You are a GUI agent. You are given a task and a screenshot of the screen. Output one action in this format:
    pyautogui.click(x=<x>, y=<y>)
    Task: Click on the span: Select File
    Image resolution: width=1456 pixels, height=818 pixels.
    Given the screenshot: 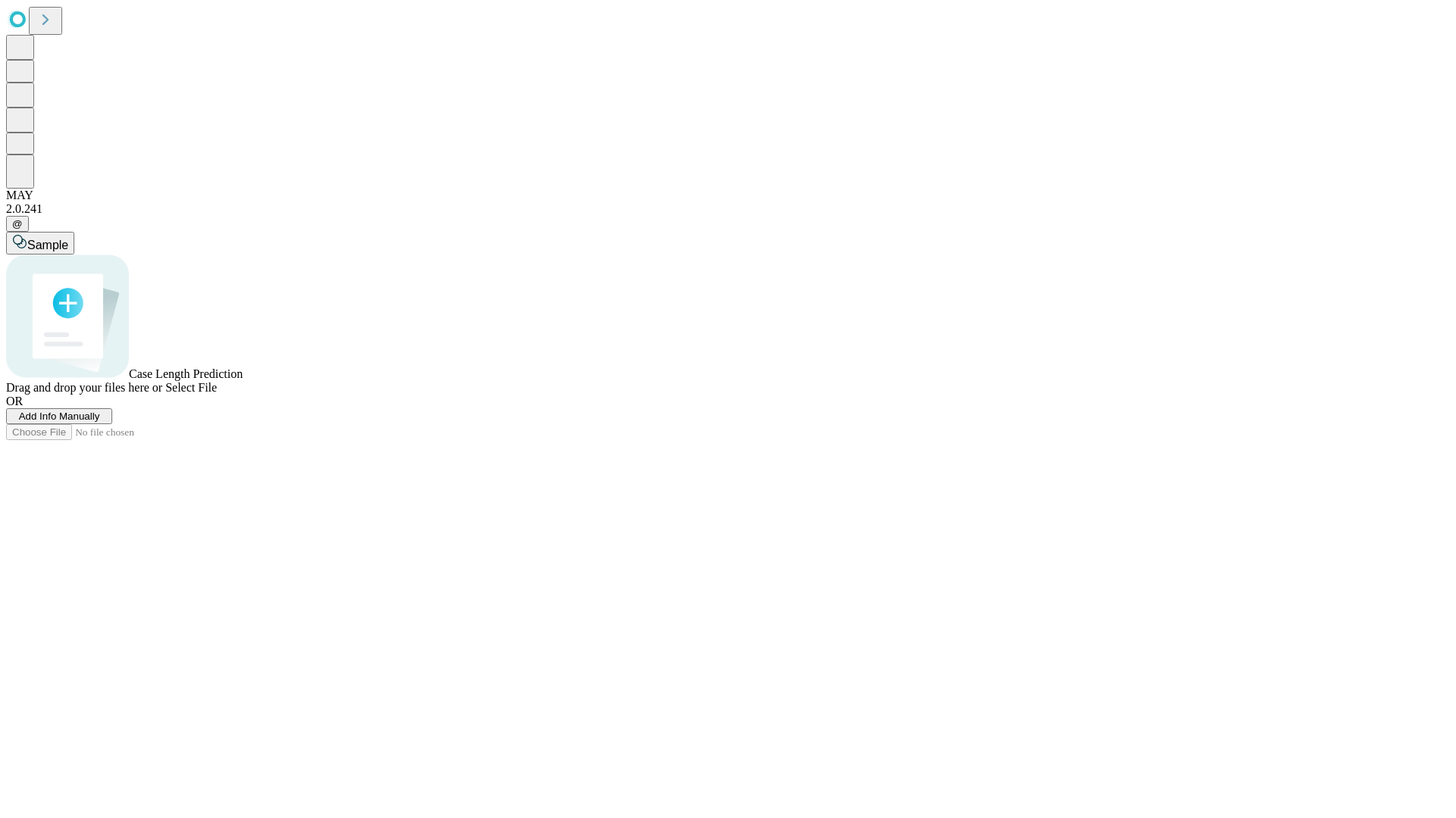 What is the action you would take?
    pyautogui.click(x=191, y=387)
    